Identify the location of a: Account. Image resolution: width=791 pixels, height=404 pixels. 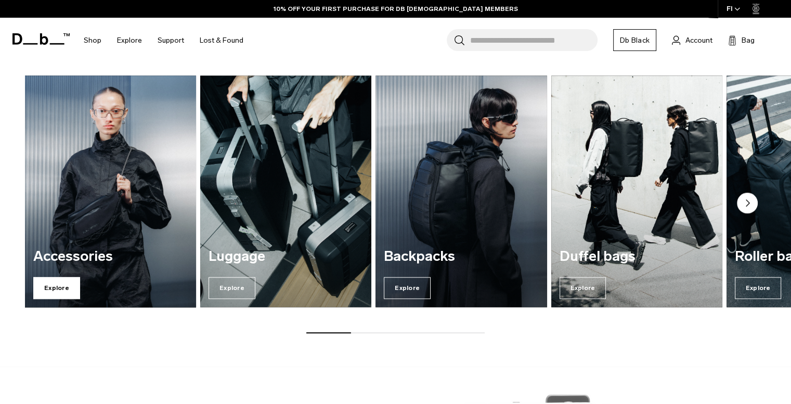
(692, 40).